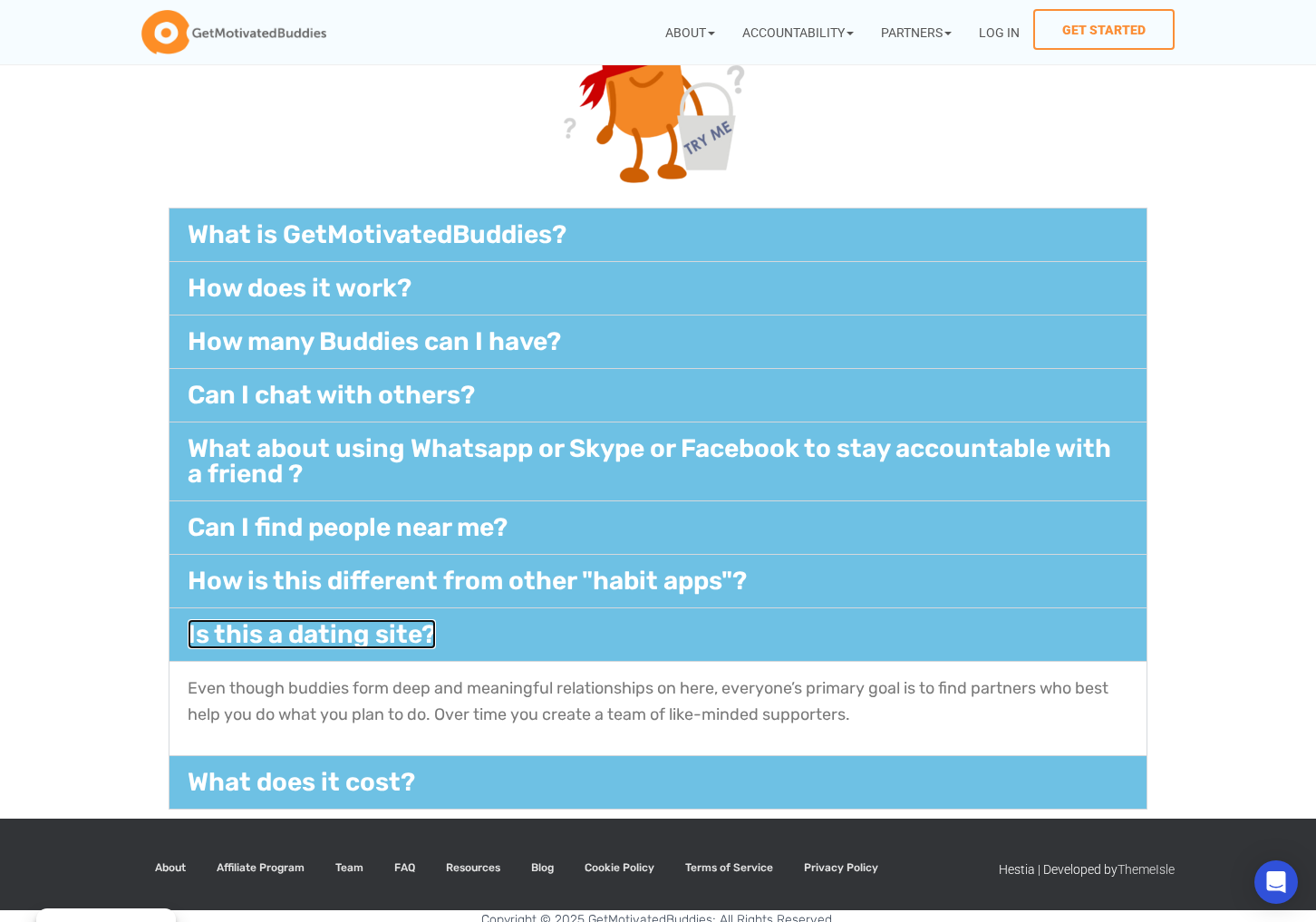  I want to click on a: Can I chat with others?​, so click(331, 394).